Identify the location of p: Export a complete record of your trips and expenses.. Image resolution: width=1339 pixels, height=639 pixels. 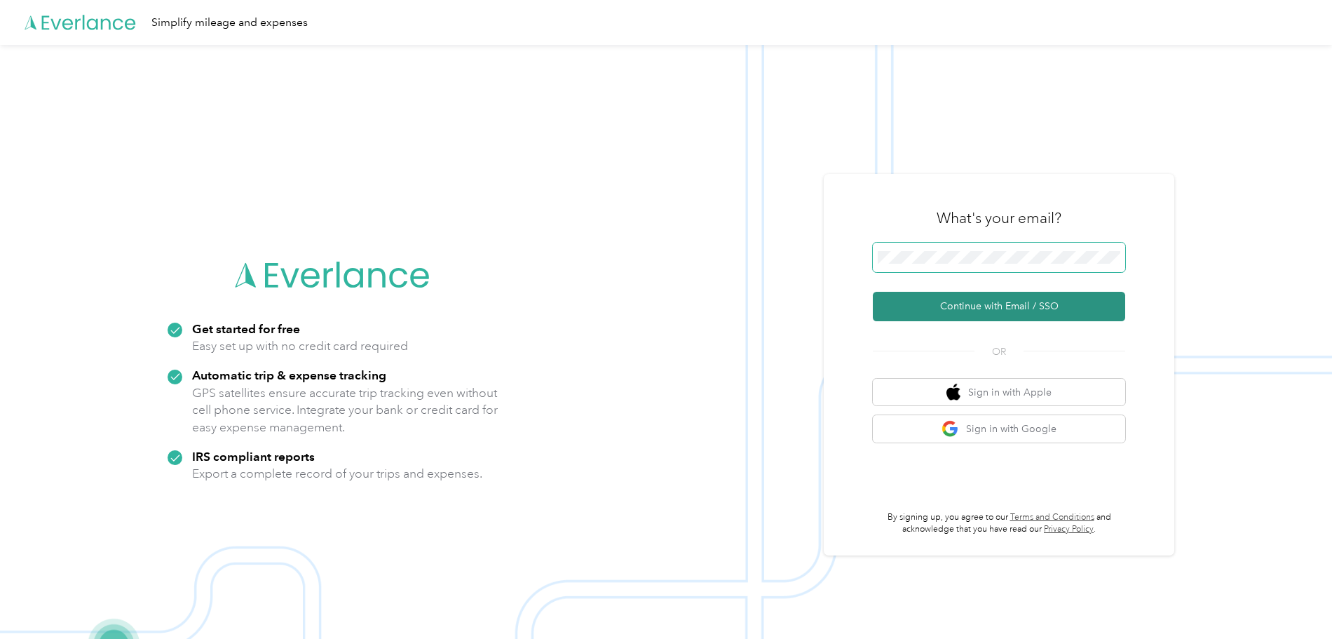
(337, 473).